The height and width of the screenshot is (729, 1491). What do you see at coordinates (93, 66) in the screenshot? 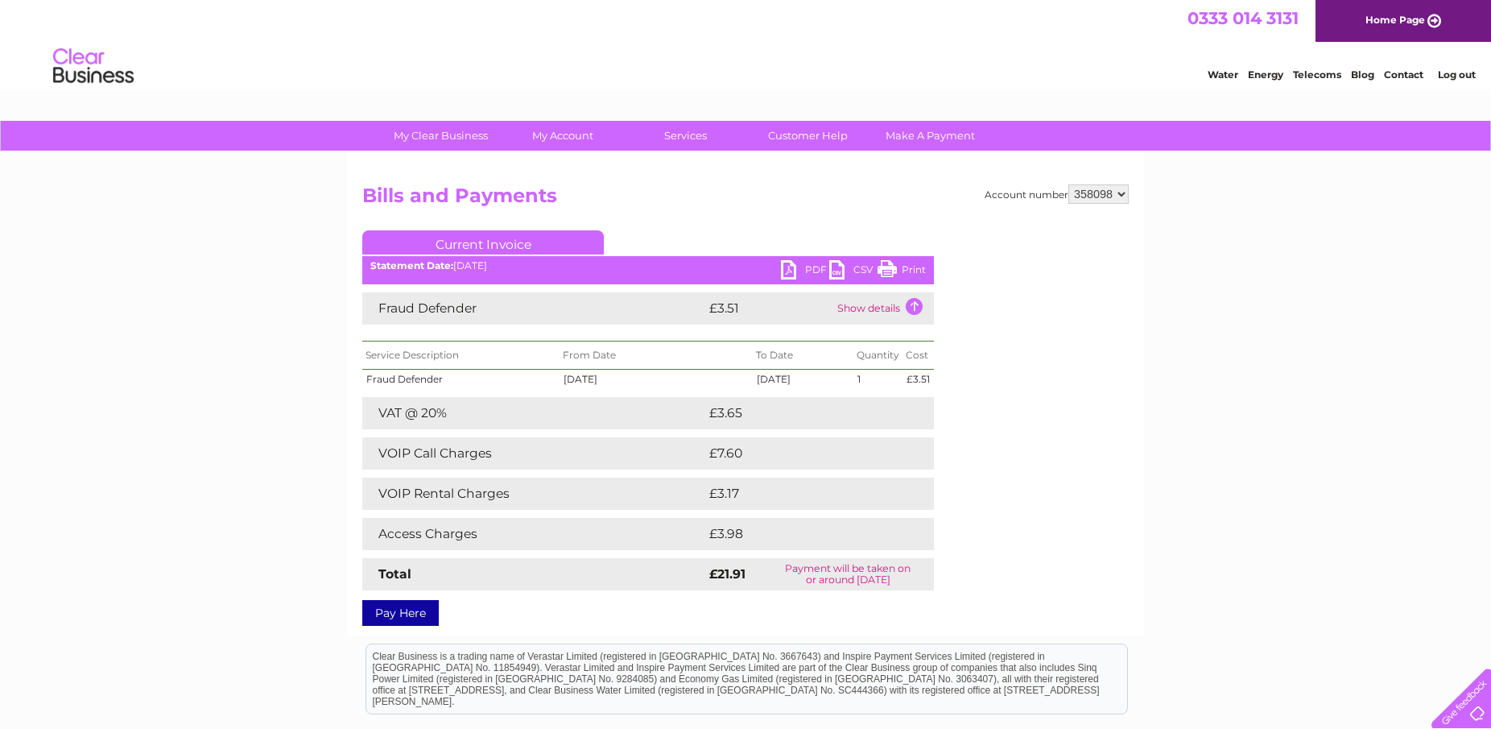
I see `img: logo.png` at bounding box center [93, 66].